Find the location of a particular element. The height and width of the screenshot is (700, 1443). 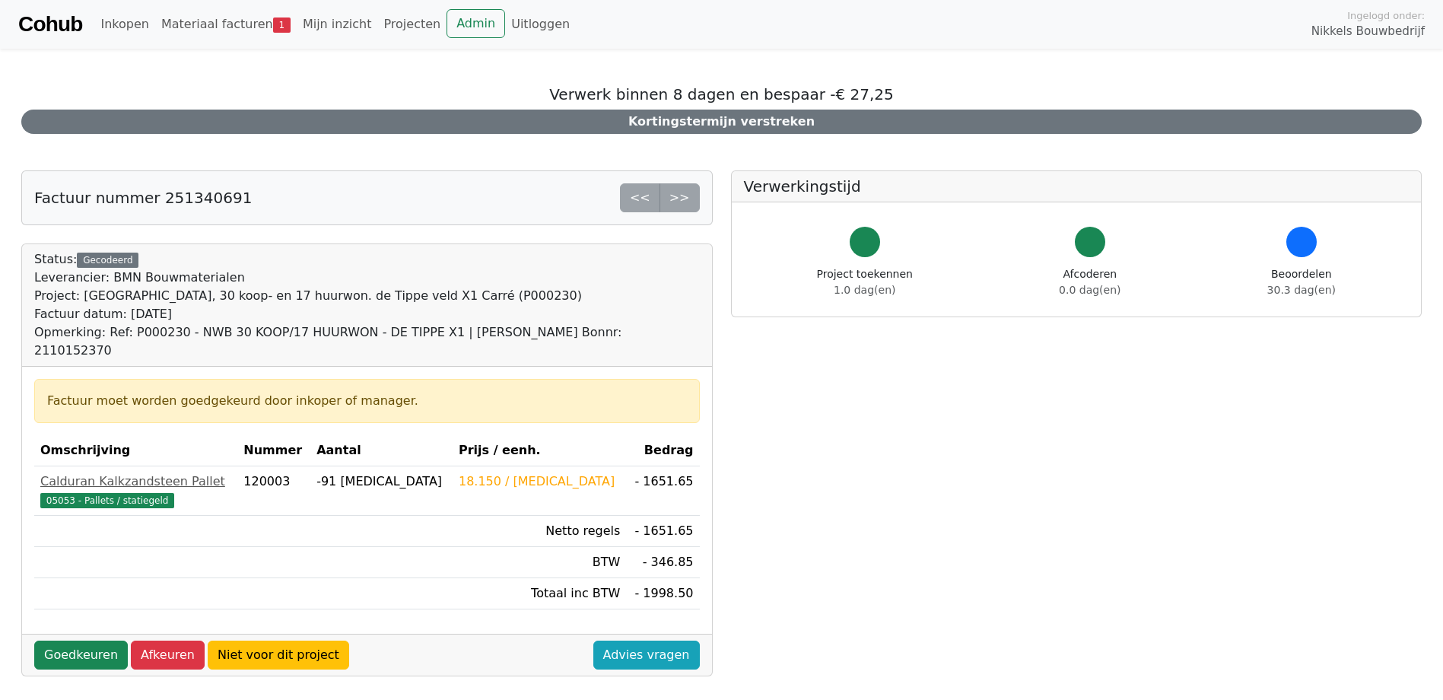

td: 120003 is located at coordinates (274, 491).